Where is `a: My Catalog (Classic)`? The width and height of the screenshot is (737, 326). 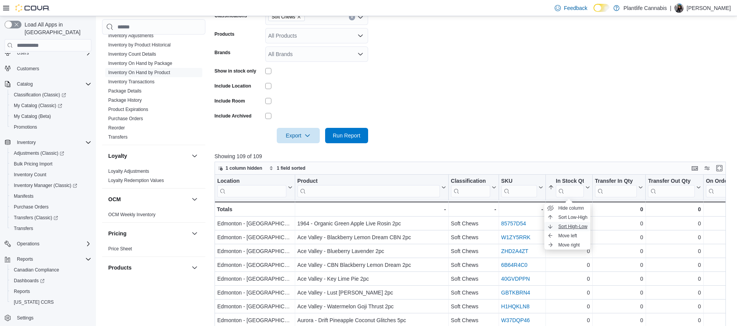
a: My Catalog (Classic) is located at coordinates (51, 106).